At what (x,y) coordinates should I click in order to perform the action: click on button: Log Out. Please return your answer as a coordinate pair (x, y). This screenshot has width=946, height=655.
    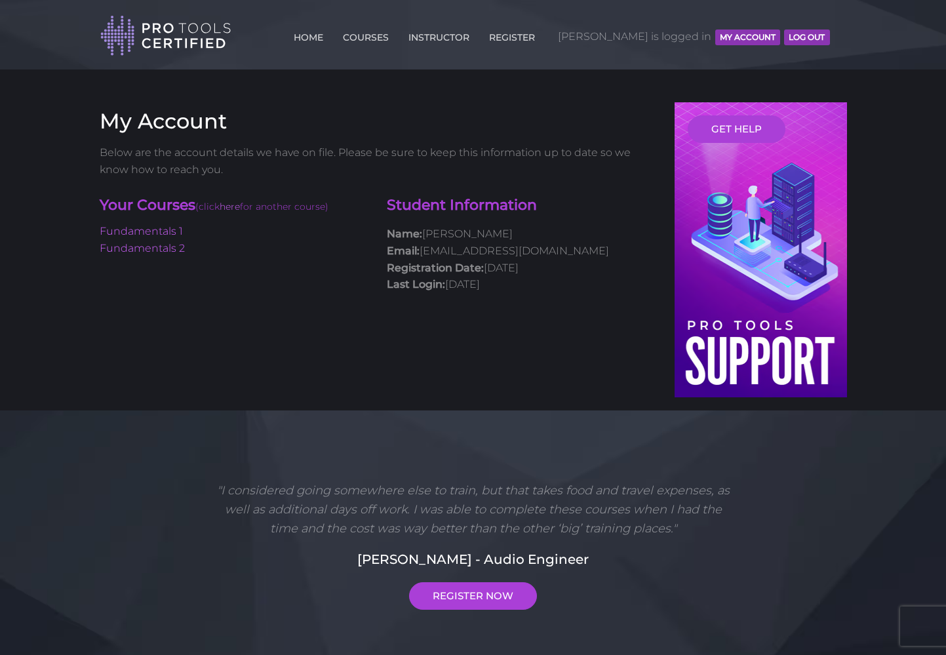
    Looking at the image, I should click on (806, 37).